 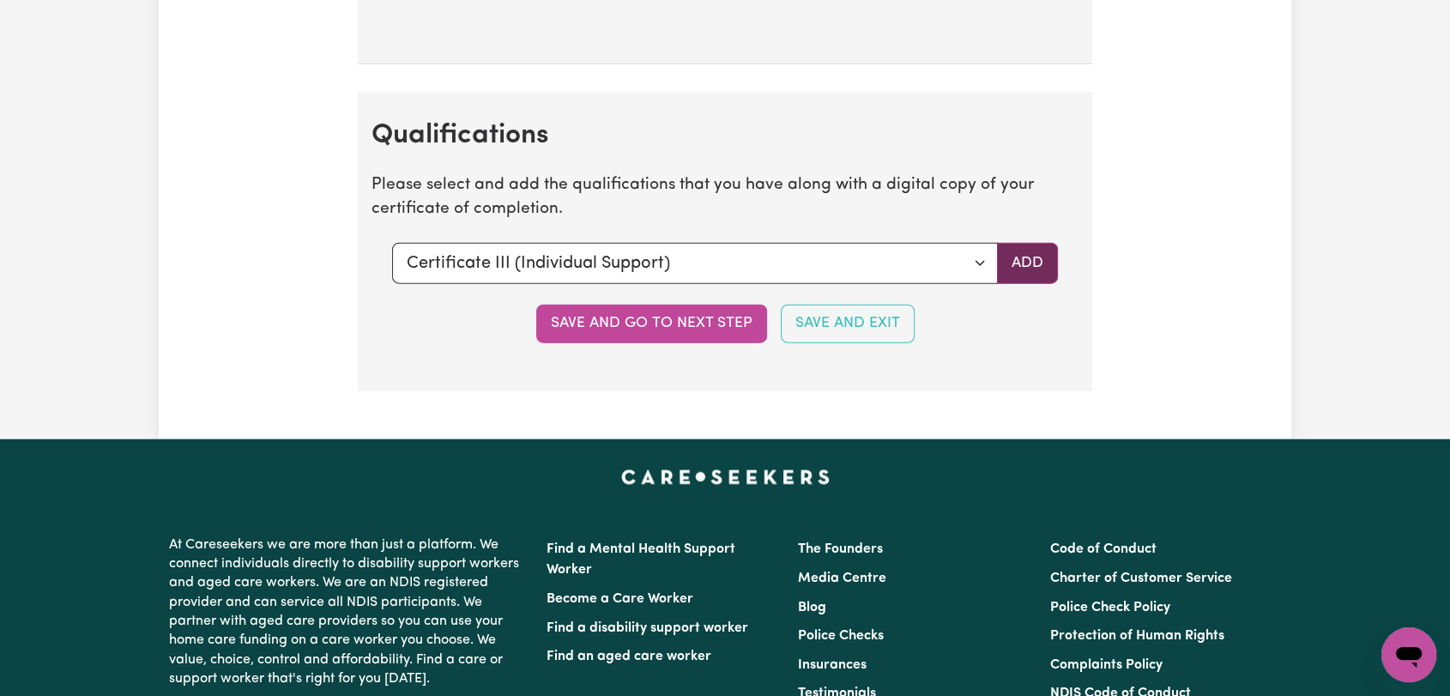 I want to click on p: Please select and add the qualifications that you have along with a digital copy of your certific..., so click(x=725, y=198).